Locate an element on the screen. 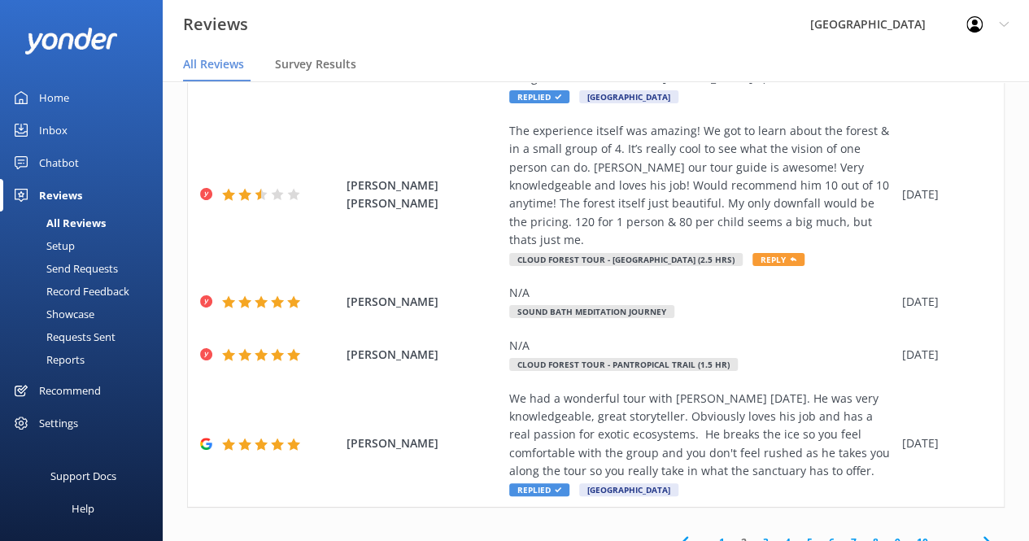 This screenshot has height=541, width=1029. div: Help is located at coordinates (83, 508).